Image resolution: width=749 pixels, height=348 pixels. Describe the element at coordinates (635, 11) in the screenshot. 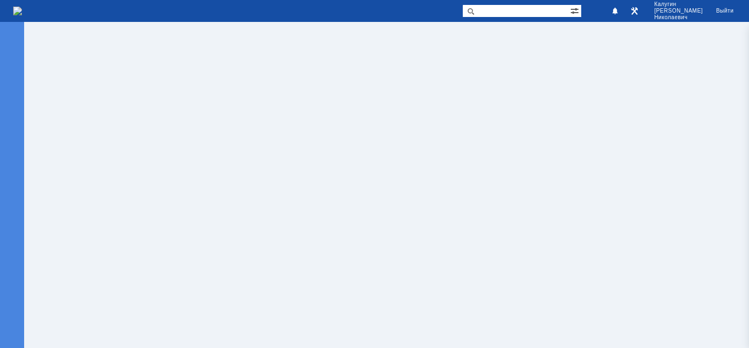

I see `a: Перейти в интерфейс администратора` at that location.